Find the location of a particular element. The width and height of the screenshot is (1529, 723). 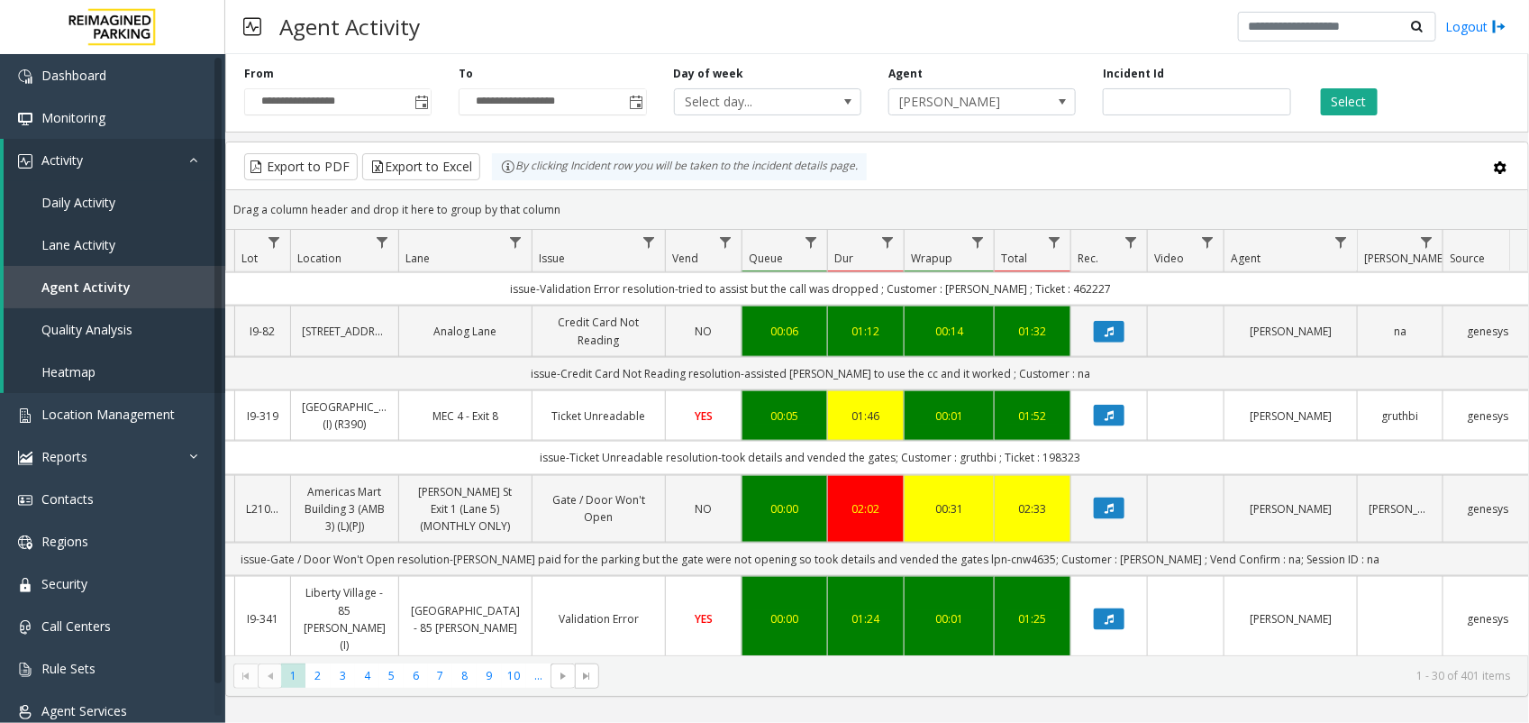

a: Heatmap is located at coordinates (114, 371).